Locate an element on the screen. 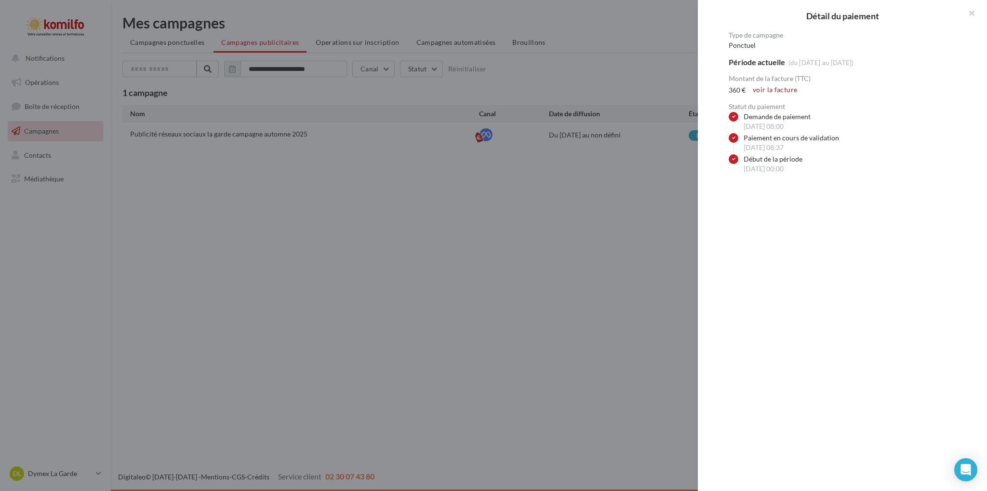 The width and height of the screenshot is (987, 491). div: Ponctuel is located at coordinates (785, 45).